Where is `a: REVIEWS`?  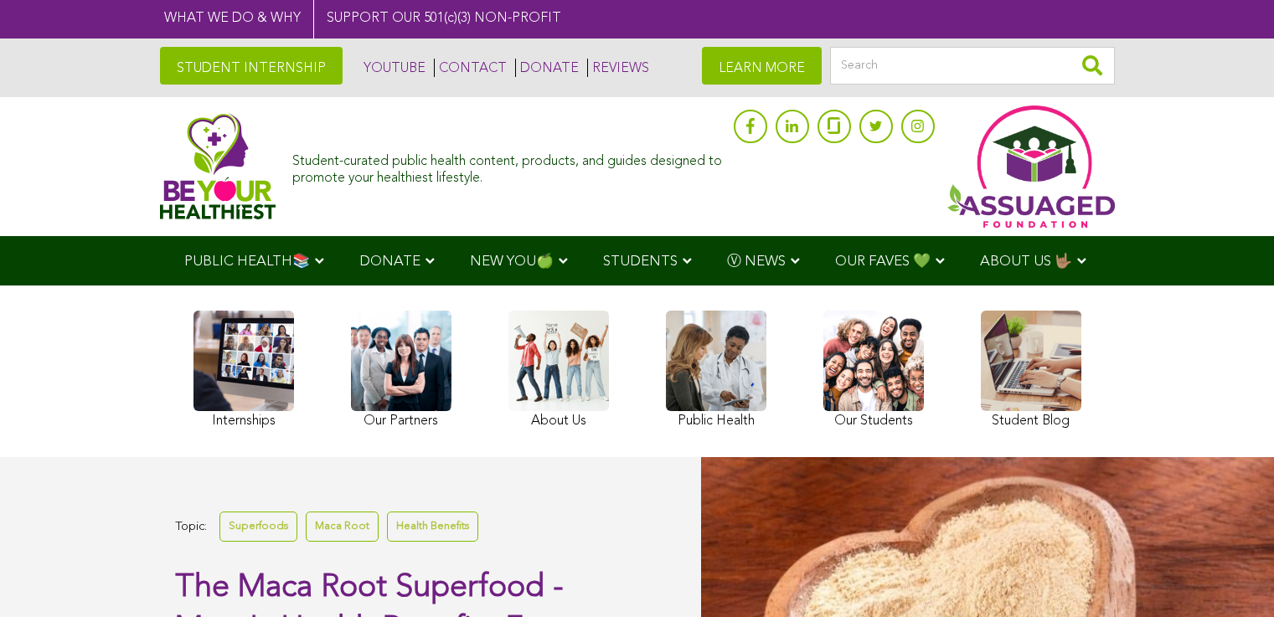 a: REVIEWS is located at coordinates (618, 68).